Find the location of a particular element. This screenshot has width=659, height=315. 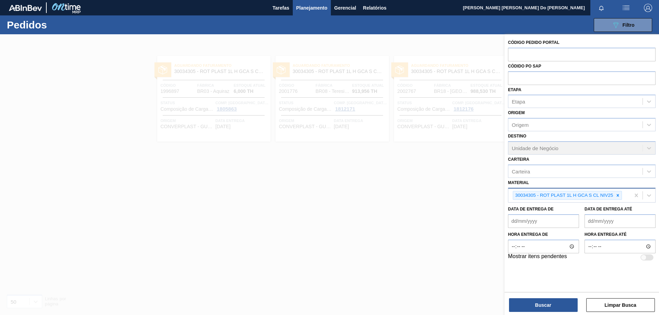

label: Data de Entrega até is located at coordinates (608, 209).